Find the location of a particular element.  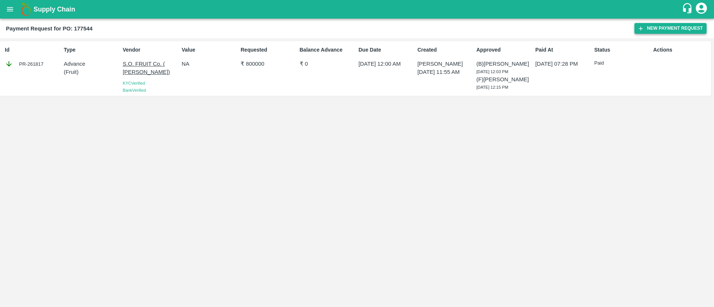

span: Bank Verified is located at coordinates (134, 90).